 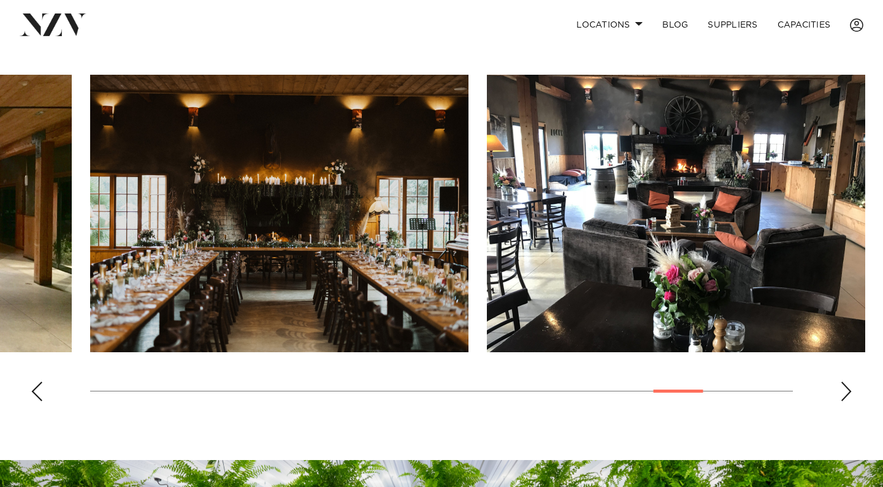 What do you see at coordinates (53, 25) in the screenshot?
I see `img: nzv-logo.png` at bounding box center [53, 25].